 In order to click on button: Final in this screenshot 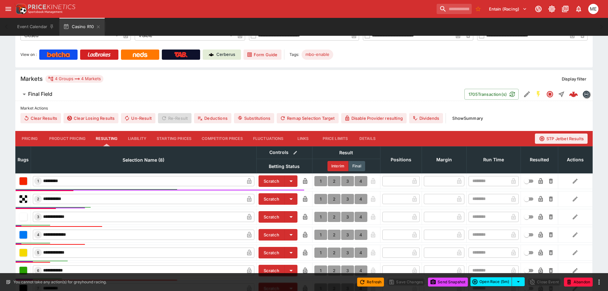, I will do `click(357, 166)`.